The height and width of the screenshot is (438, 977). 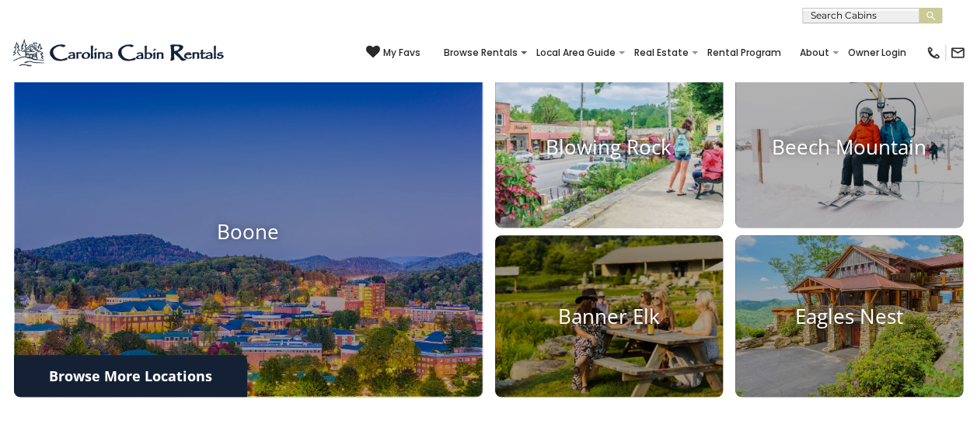 I want to click on a: Owner Login, so click(x=876, y=53).